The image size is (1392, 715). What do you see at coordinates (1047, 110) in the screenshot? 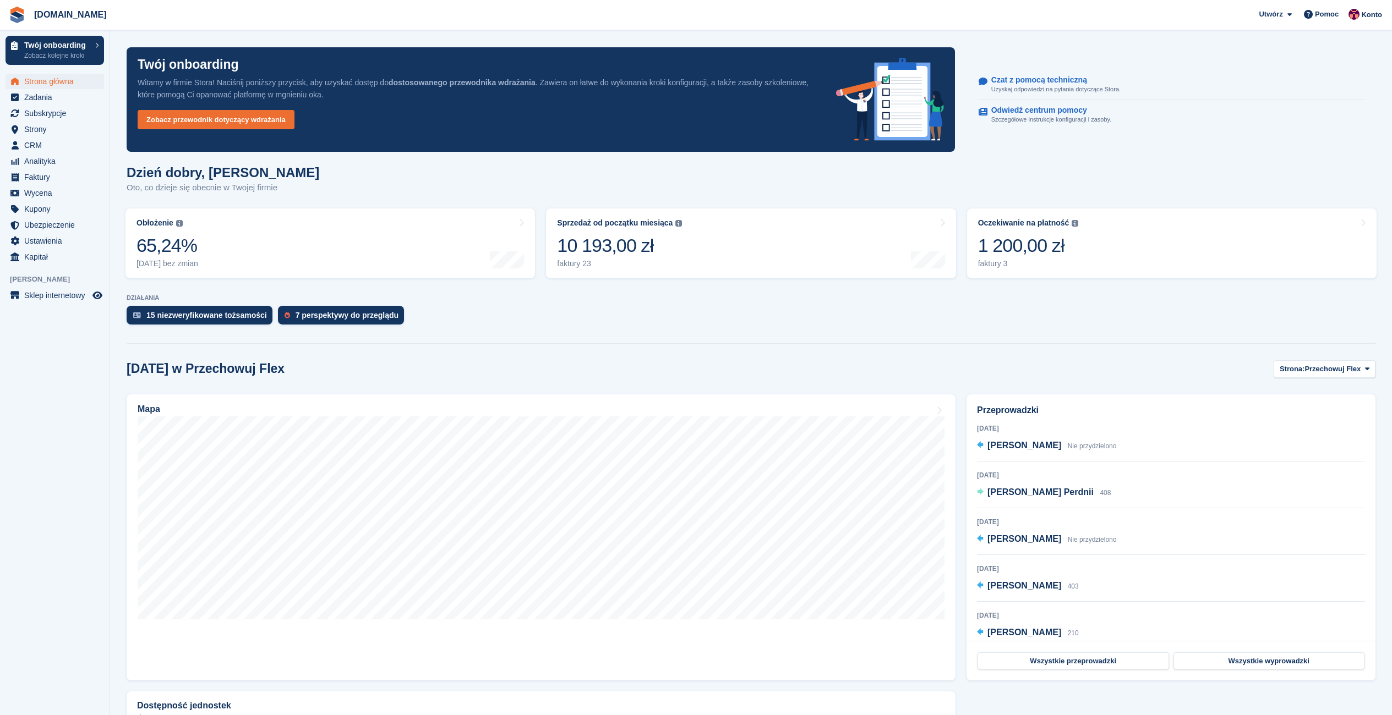
I see `p: Odwiedź centrum pomocy` at bounding box center [1047, 110].